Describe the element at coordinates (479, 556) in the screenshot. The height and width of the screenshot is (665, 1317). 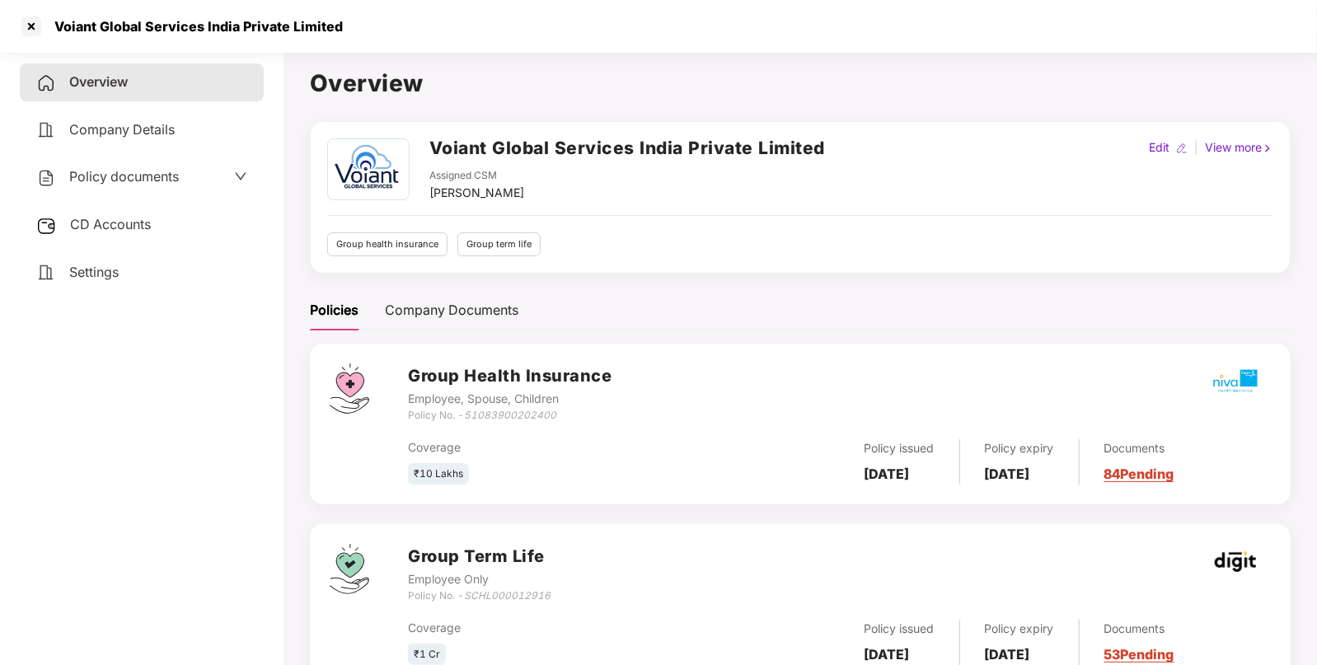
I see `h3: Group Term Life` at that location.